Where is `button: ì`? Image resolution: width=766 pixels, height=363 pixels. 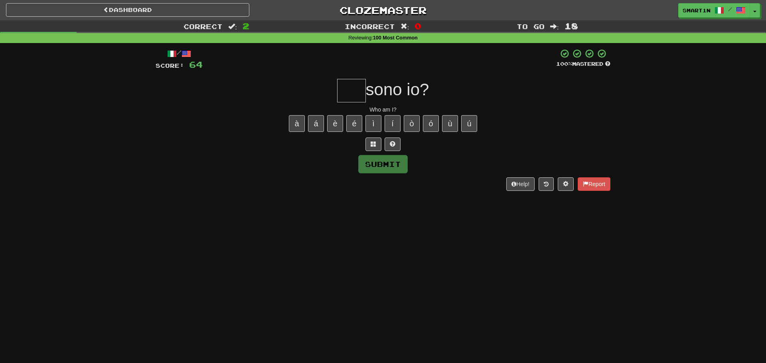 button: ì is located at coordinates (373, 124).